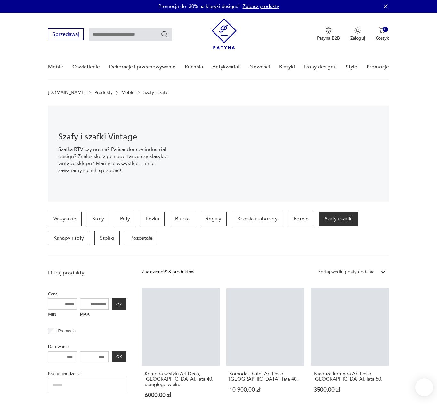  Describe the element at coordinates (287, 67) in the screenshot. I see `a: Klasyki` at that location.